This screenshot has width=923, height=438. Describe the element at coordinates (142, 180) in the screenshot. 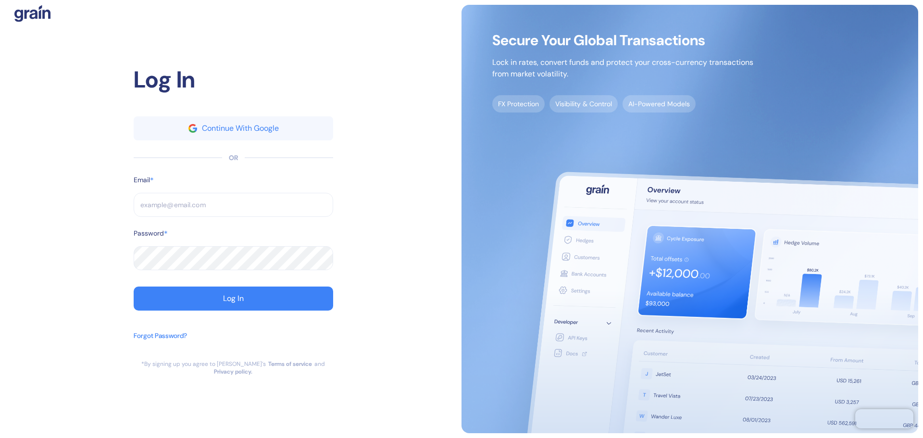

I see `label: Email` at that location.